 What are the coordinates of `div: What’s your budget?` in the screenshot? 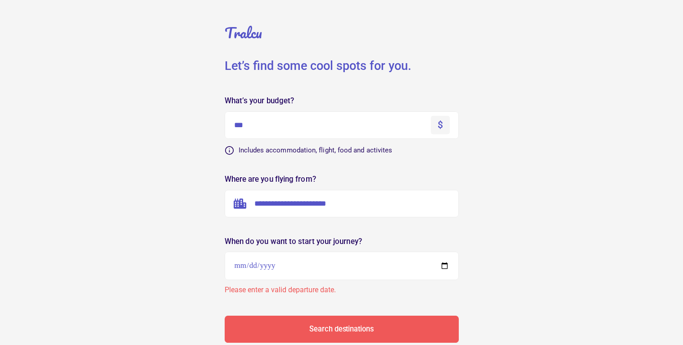 It's located at (342, 100).